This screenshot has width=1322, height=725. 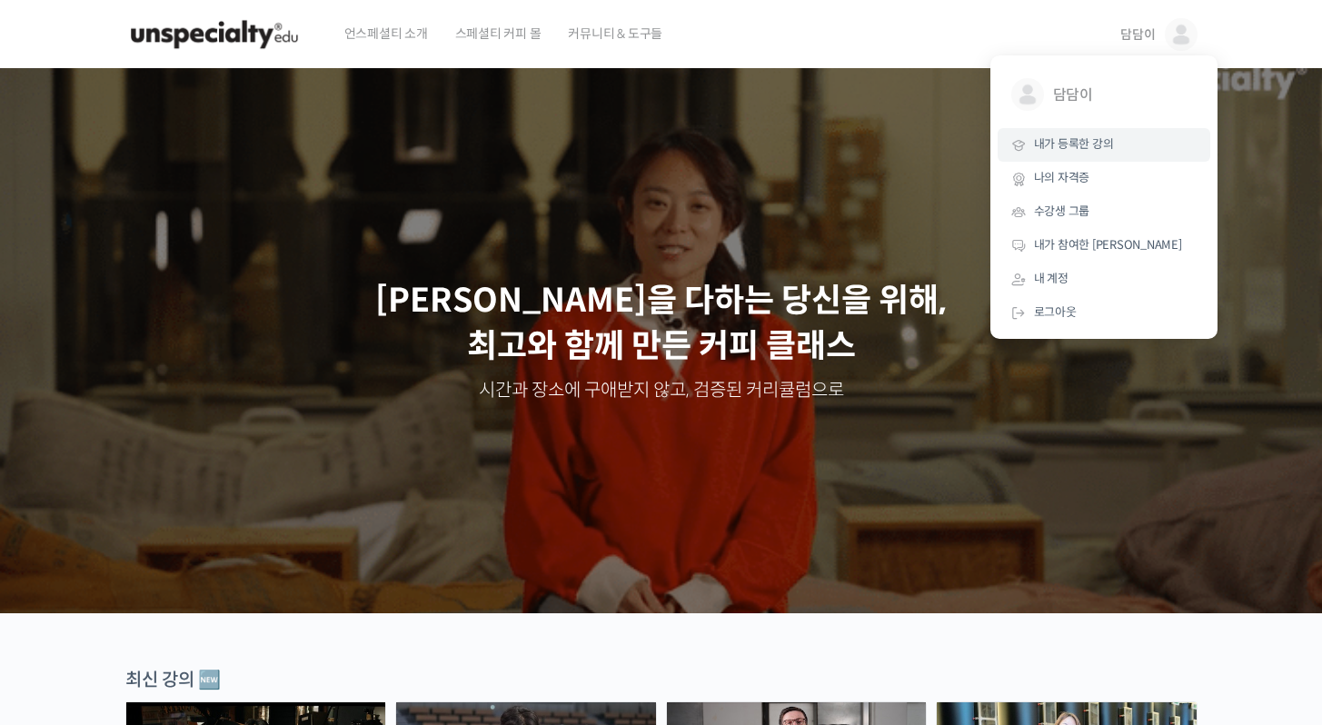 What do you see at coordinates (1104, 145) in the screenshot?
I see `a: 내가 등록한 강의` at bounding box center [1104, 145].